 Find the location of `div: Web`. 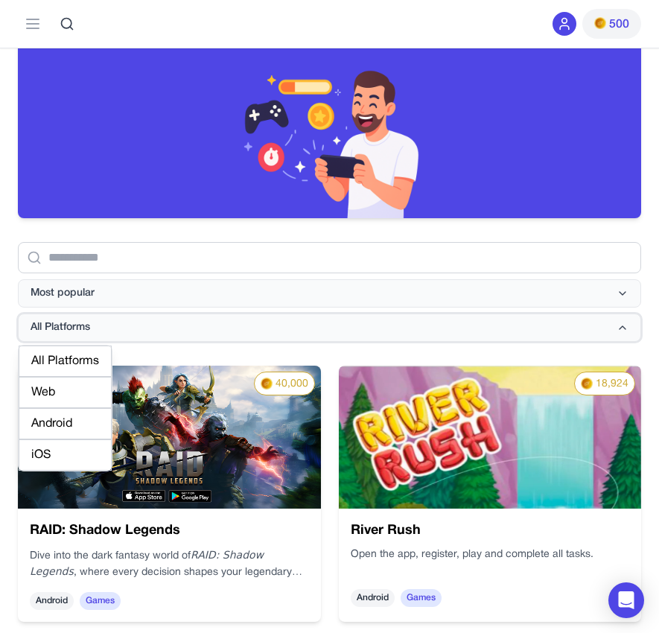

div: Web is located at coordinates (65, 393).